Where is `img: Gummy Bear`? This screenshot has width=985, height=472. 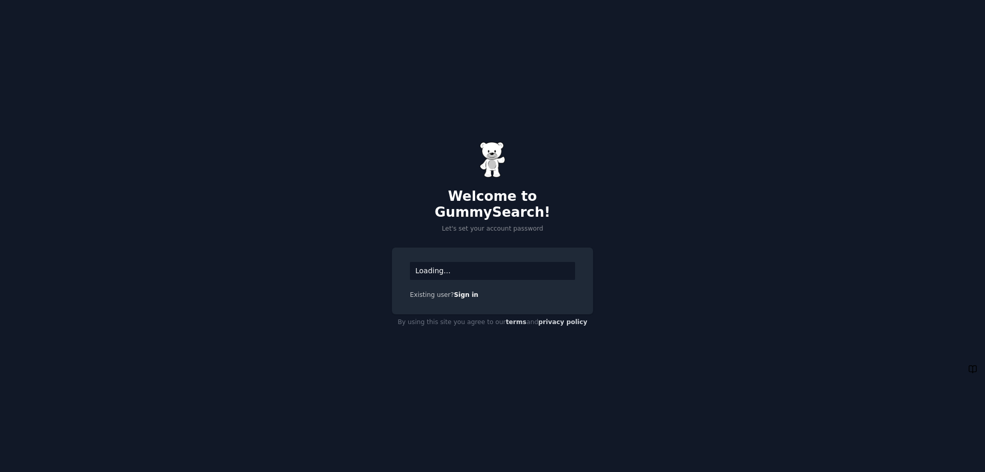
img: Gummy Bear is located at coordinates (493, 160).